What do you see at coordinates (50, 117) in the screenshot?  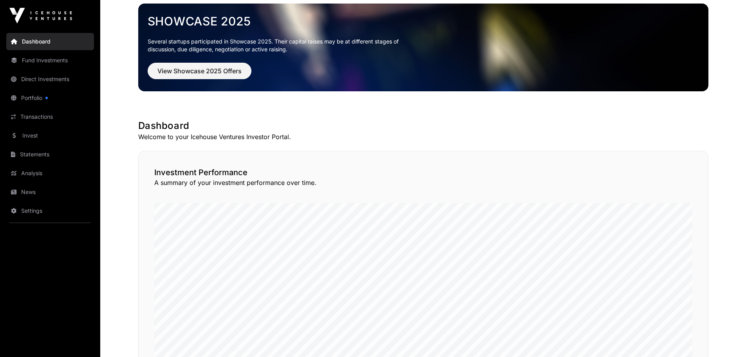 I see `a: Transactions` at bounding box center [50, 117].